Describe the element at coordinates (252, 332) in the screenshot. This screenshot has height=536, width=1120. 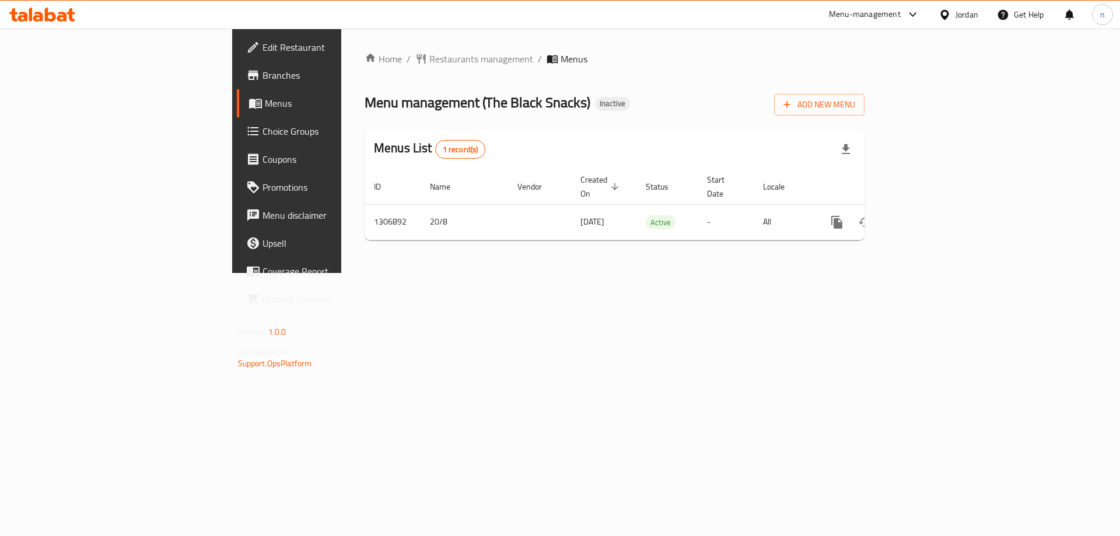
I see `span: Version:` at that location.